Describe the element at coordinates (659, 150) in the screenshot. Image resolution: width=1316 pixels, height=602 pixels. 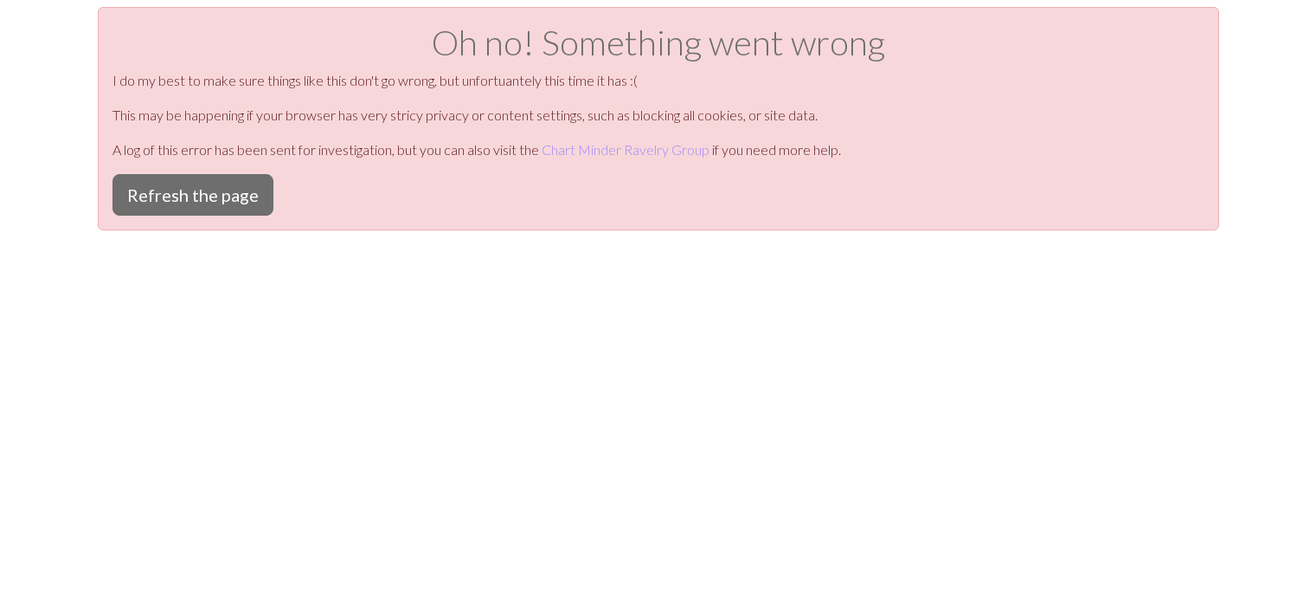
I see `p: A log of this error has been sent for investigation, but you can also visit the if you need more ...` at that location.